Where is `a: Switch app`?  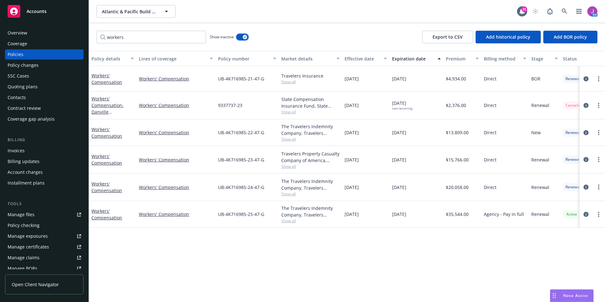
a: Switch app is located at coordinates (579, 11).